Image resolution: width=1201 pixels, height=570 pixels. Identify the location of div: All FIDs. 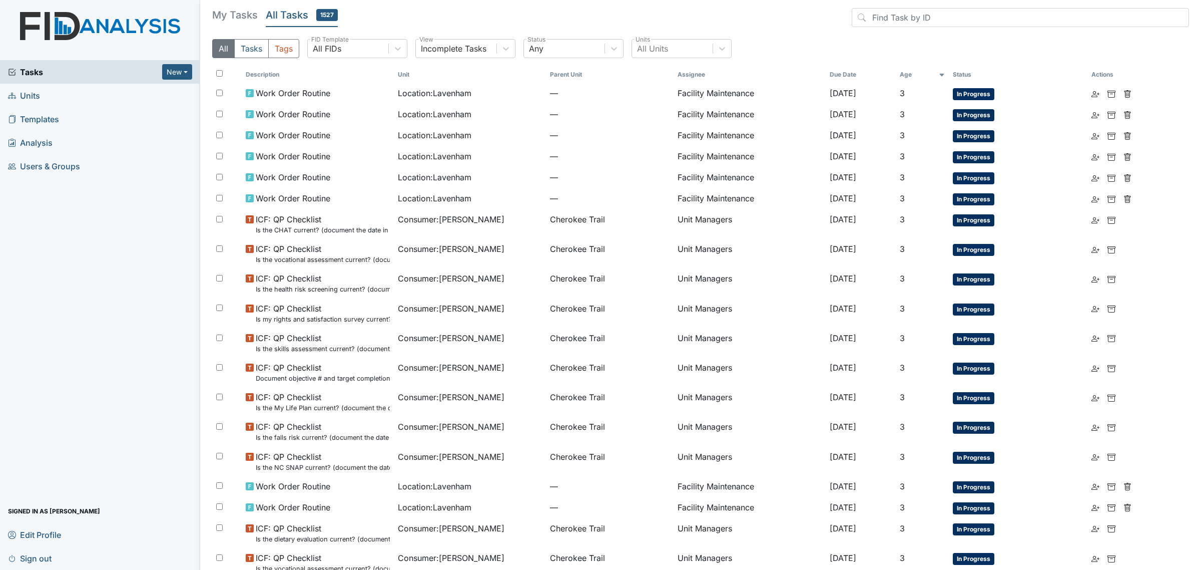
(327, 49).